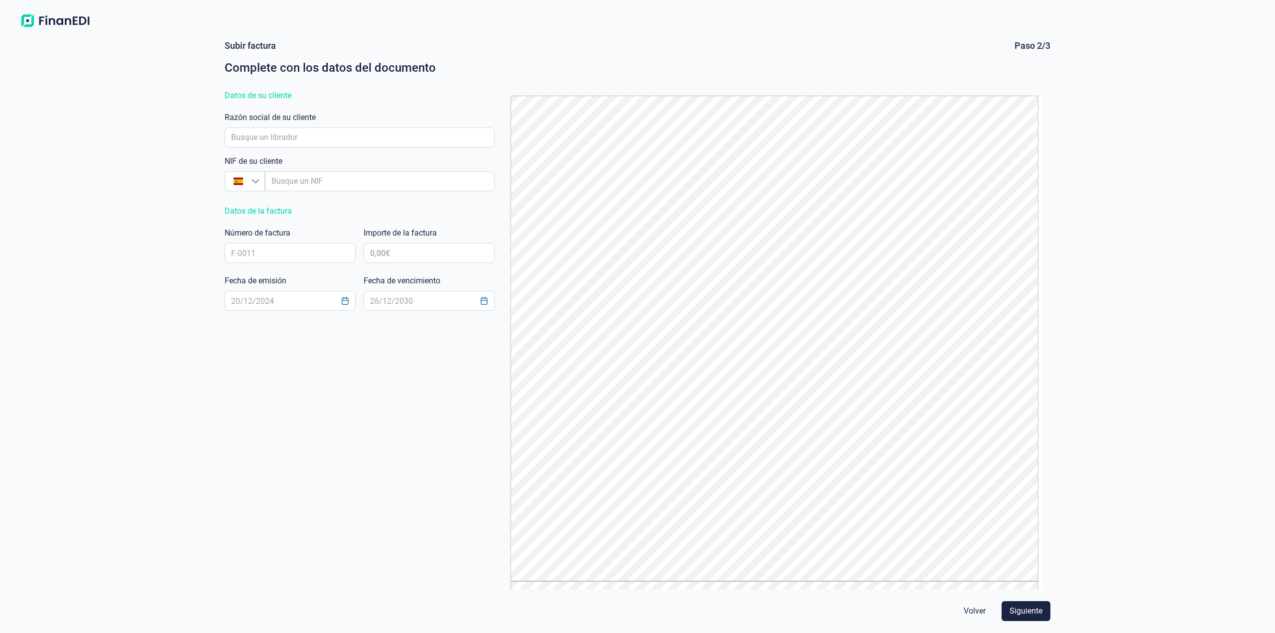 This screenshot has height=633, width=1275. What do you see at coordinates (1032, 46) in the screenshot?
I see `div: Paso 2/3` at bounding box center [1032, 46].